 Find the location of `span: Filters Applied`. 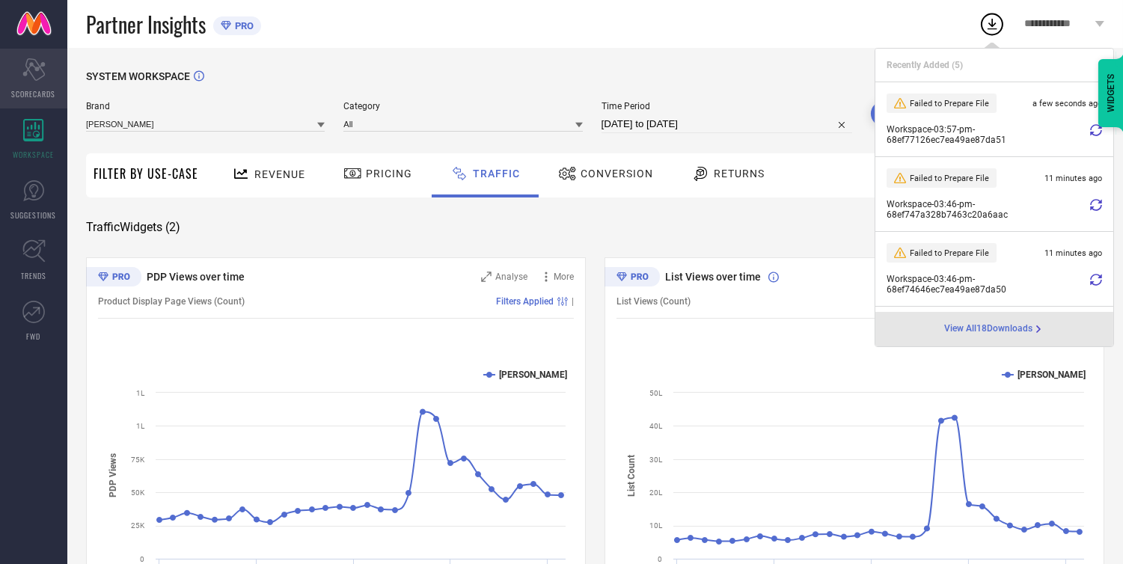

span: Filters Applied is located at coordinates (525, 302).